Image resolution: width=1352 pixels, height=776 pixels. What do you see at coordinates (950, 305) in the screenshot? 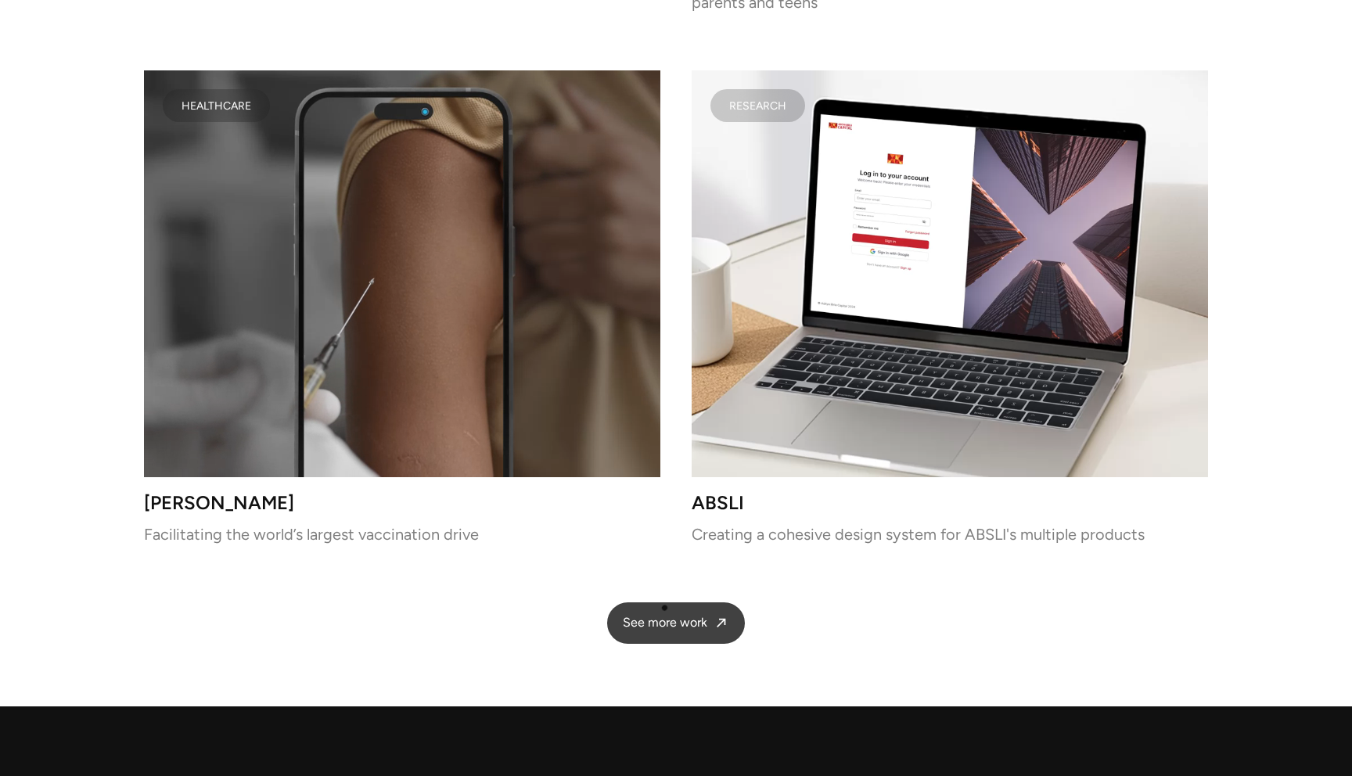
I see `a: RESEARCHABSLICreating a cohesive design system for ABSLI's multiple products` at bounding box center [950, 305].